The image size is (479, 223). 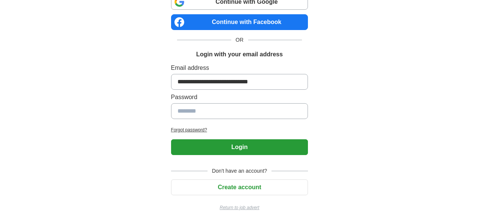 I want to click on a: Create account, so click(x=239, y=187).